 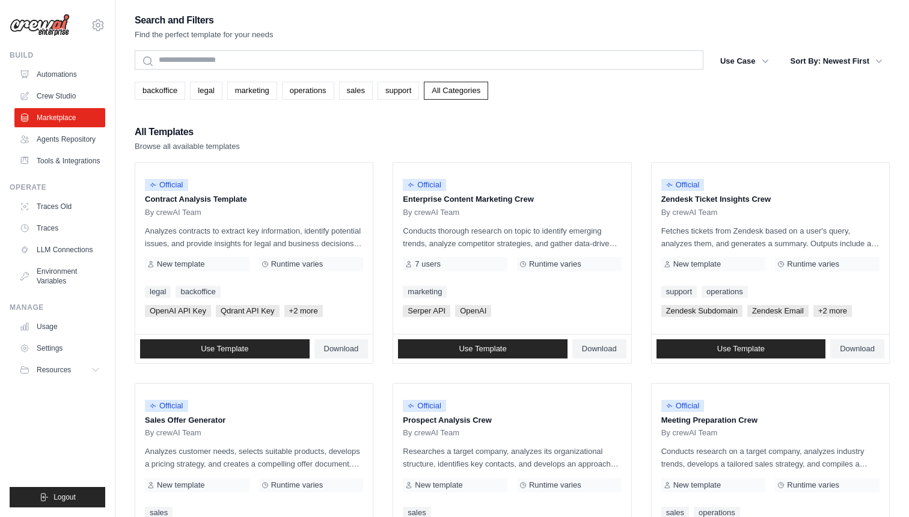 I want to click on p: Zendesk Ticket Insights Crew, so click(x=770, y=200).